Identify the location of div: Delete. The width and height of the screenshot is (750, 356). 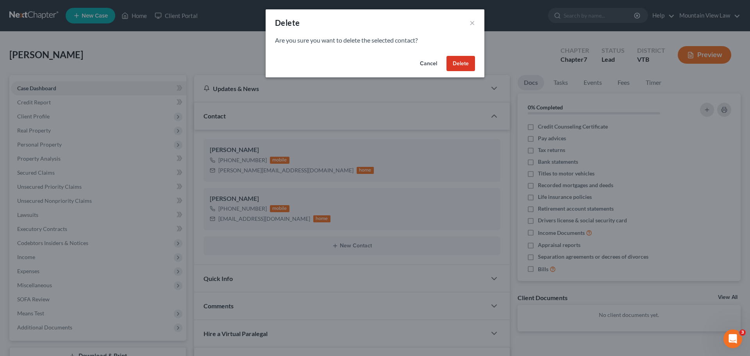
(287, 23).